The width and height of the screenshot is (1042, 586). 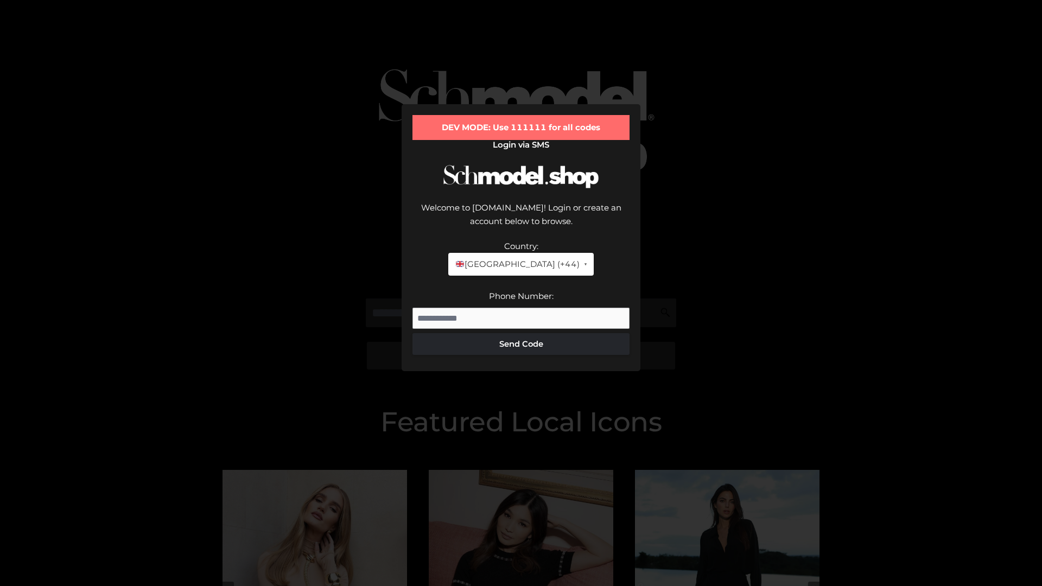 I want to click on label: Phone Number:, so click(x=521, y=296).